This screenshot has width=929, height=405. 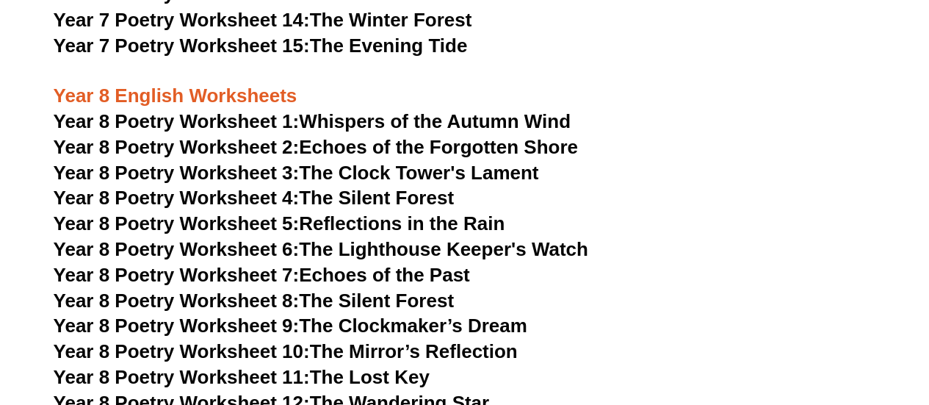 I want to click on a: Year 8 Poetry Worksheet 7:Echoes of the Past, so click(x=261, y=274).